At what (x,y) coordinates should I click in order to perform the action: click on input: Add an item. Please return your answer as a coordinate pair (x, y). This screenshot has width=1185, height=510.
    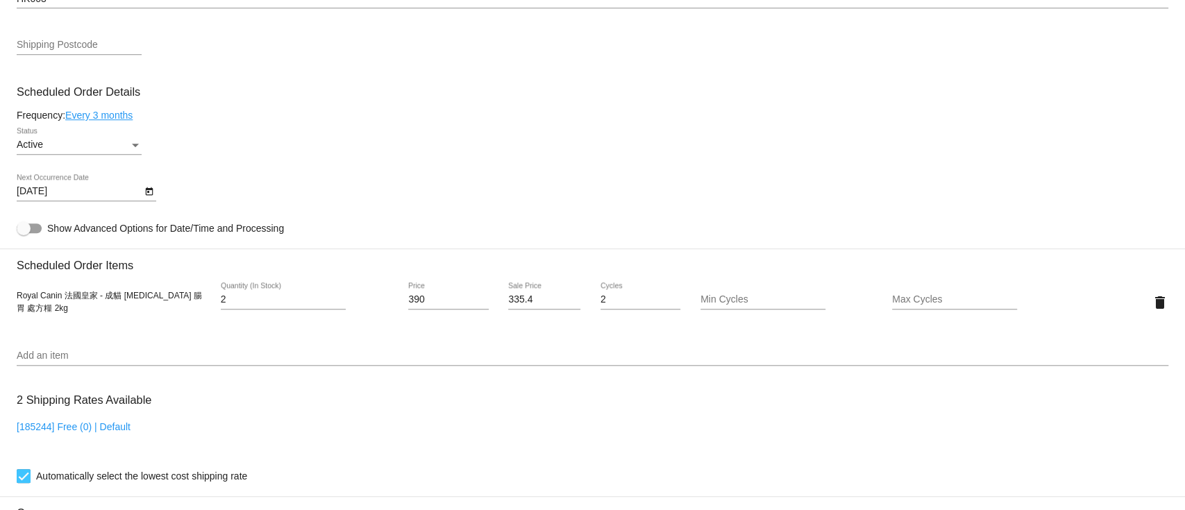
    Looking at the image, I should click on (592, 356).